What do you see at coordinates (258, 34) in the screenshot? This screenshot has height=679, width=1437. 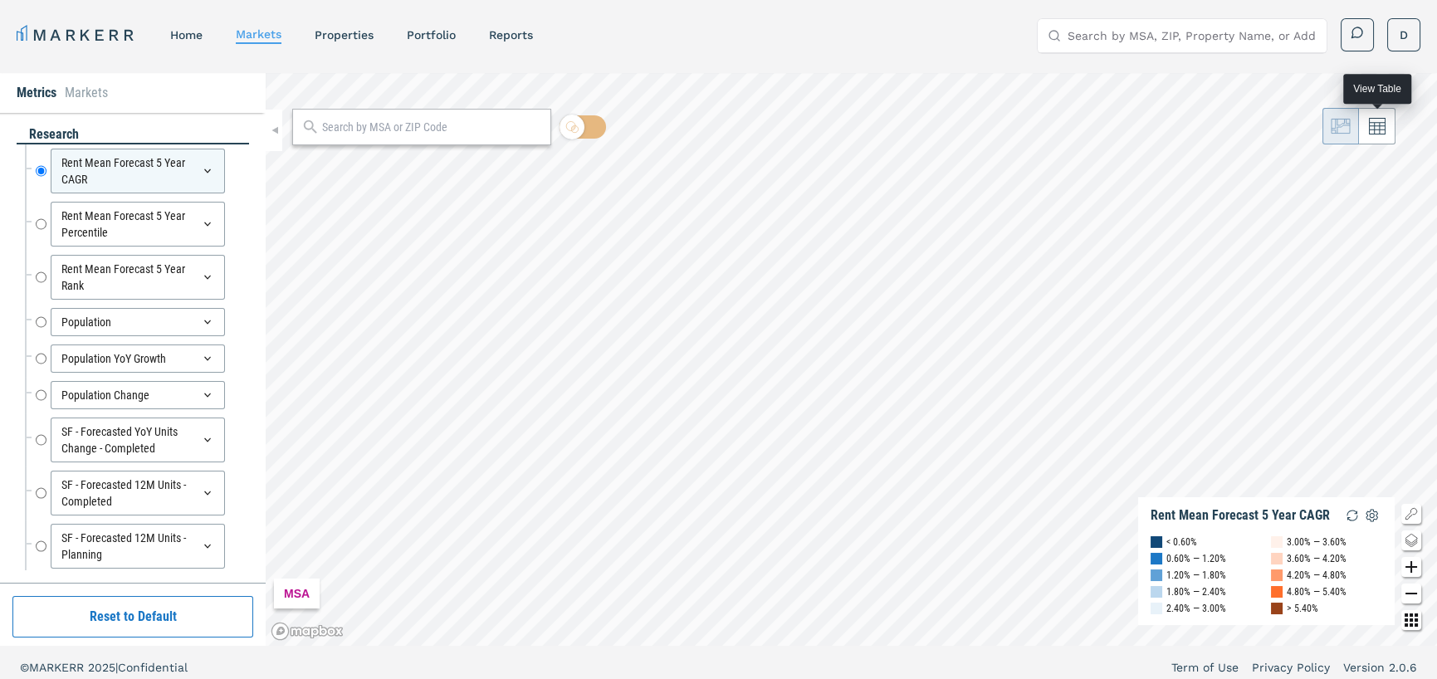 I see `a: markets` at bounding box center [258, 34].